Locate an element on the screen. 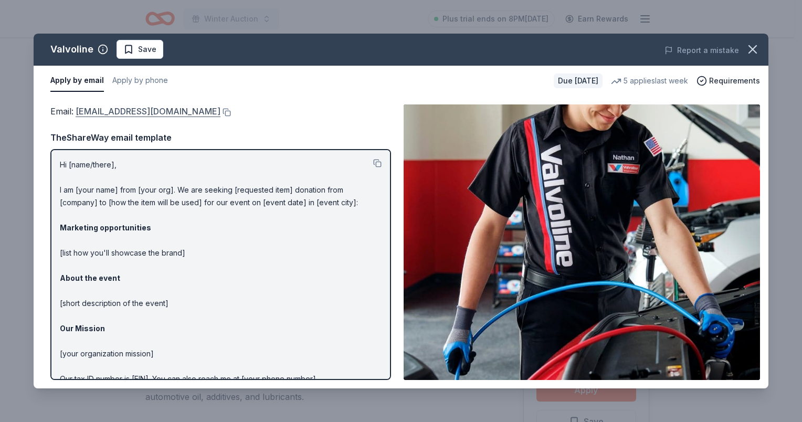 The image size is (802, 422). button: Apply by phone is located at coordinates (140, 81).